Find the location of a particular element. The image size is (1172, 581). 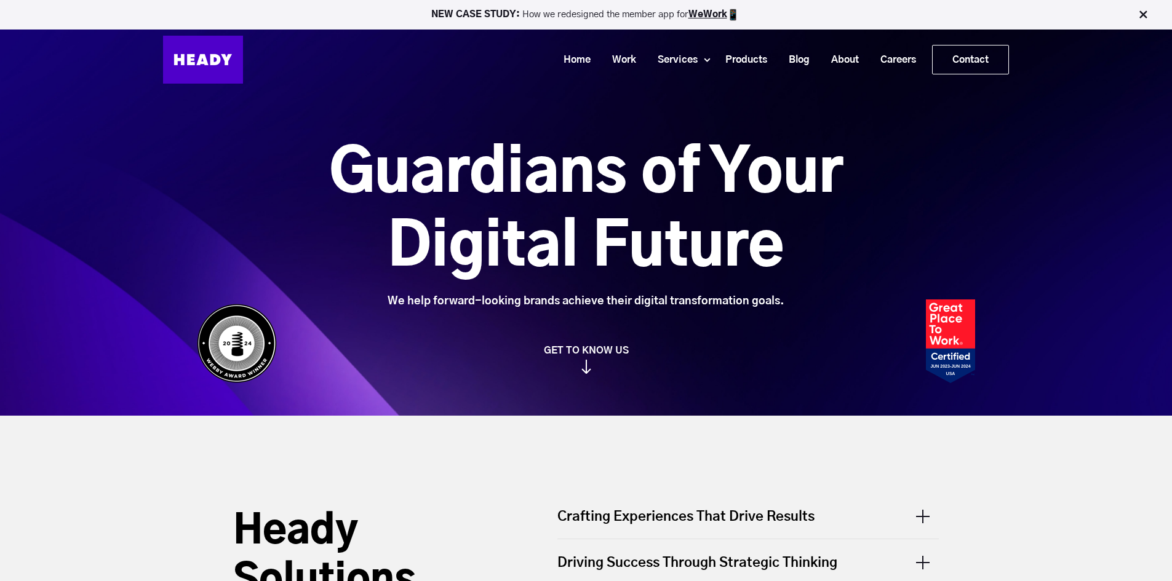

a: Careers is located at coordinates (893, 60).